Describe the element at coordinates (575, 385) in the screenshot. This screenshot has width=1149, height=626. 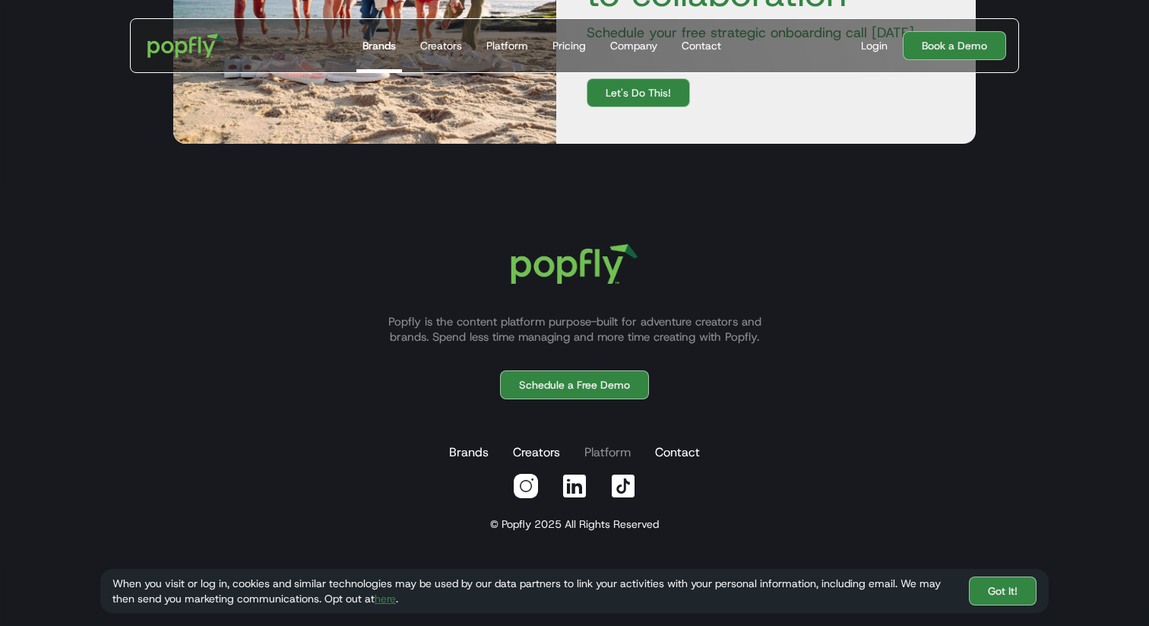
I see `a: Schedule a Free Demo` at that location.